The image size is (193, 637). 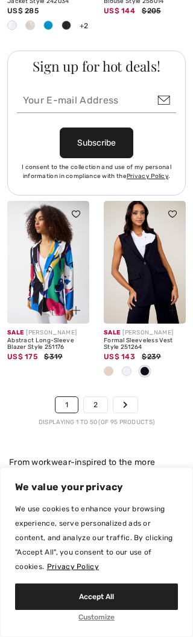 I want to click on div: From workwear-inspired to the more laidback, roomier silhouettes, we have gorgeous blazers to com..., so click(x=96, y=481).